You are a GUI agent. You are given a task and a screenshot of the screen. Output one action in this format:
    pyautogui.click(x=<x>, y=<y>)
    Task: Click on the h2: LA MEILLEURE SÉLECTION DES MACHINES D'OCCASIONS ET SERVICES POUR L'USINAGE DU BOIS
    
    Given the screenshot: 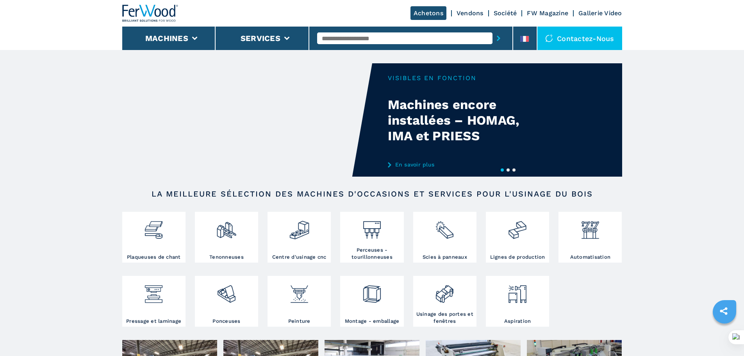 What is the action you would take?
    pyautogui.click(x=372, y=194)
    